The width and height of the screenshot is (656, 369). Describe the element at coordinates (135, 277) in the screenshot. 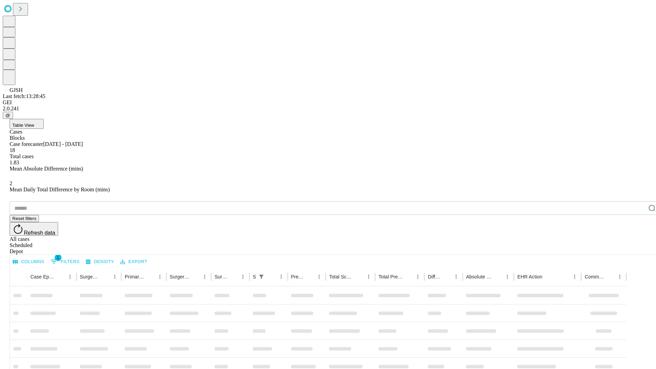

I see `div: Primary Service` at that location.